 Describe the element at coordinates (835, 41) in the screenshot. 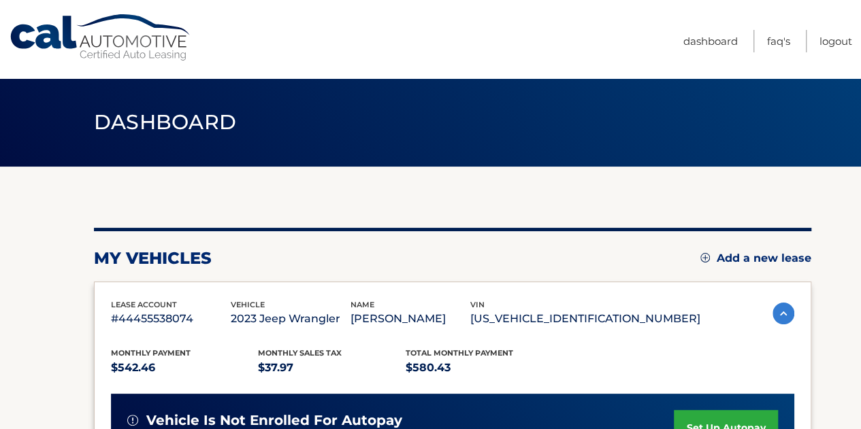

I see `a: Logout` at that location.